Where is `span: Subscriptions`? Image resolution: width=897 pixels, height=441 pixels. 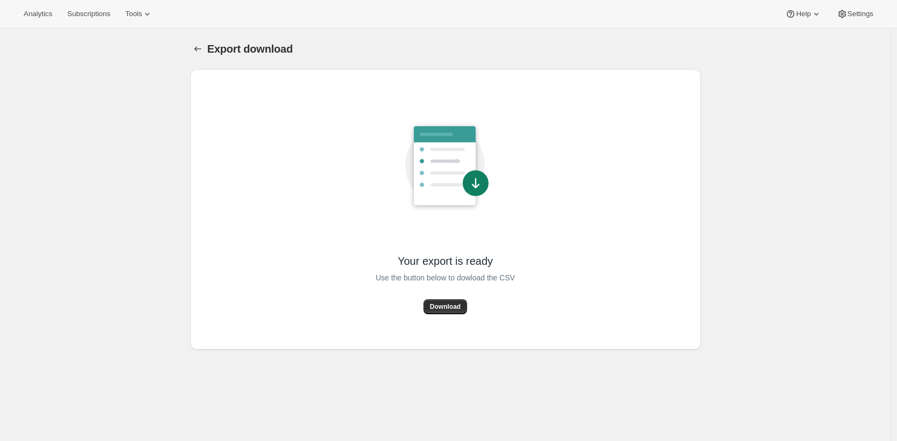 span: Subscriptions is located at coordinates (89, 14).